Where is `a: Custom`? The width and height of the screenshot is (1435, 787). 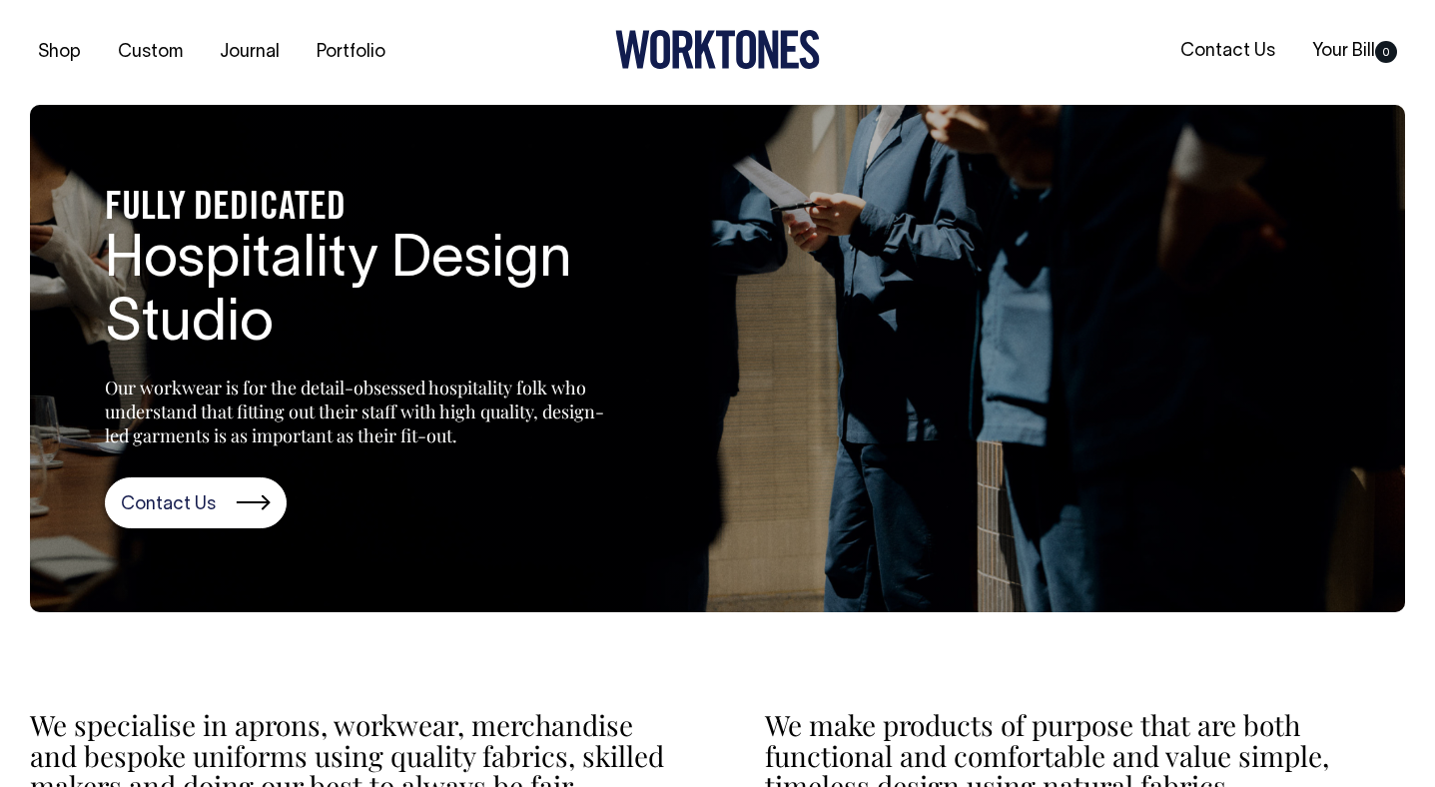
a: Custom is located at coordinates (150, 52).